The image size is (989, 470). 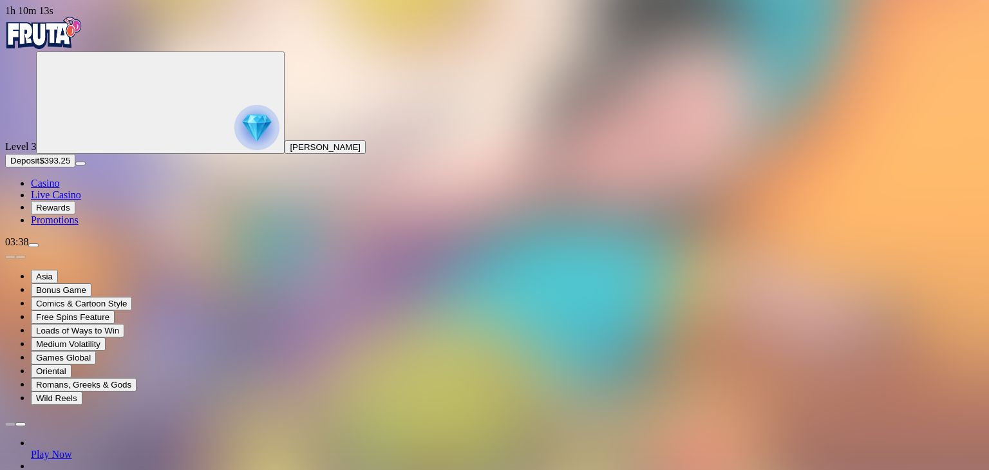 I want to click on a: Live Casino, so click(x=56, y=194).